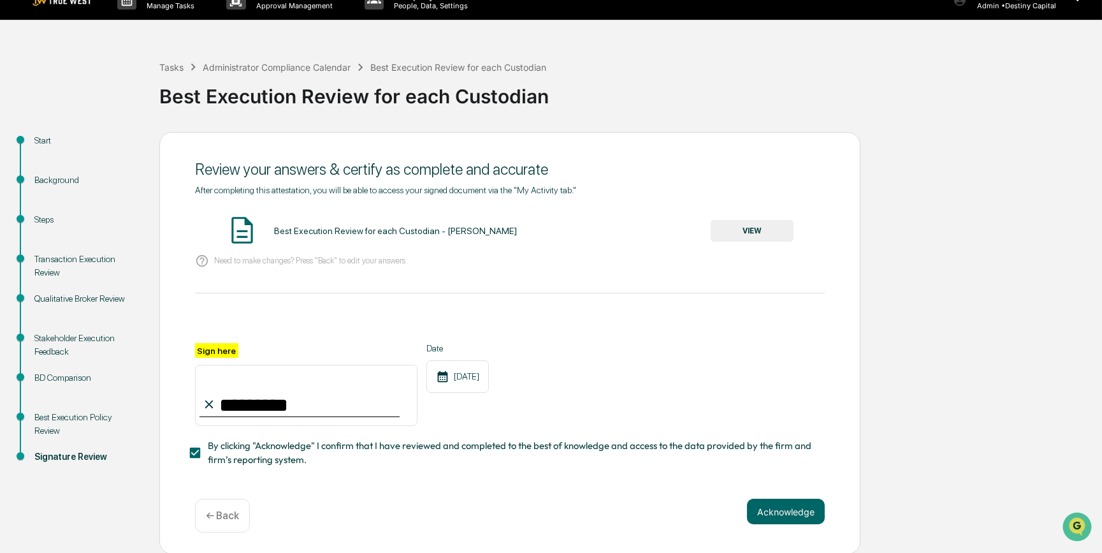  Describe the element at coordinates (217, 350) in the screenshot. I see `label: Sign here` at that location.